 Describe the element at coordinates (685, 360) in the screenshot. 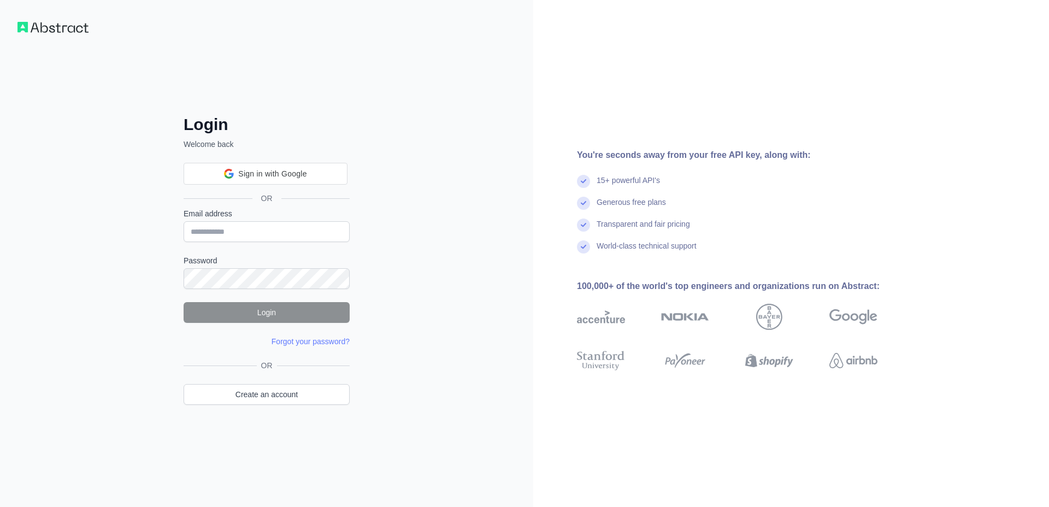

I see `img: payoneer` at that location.